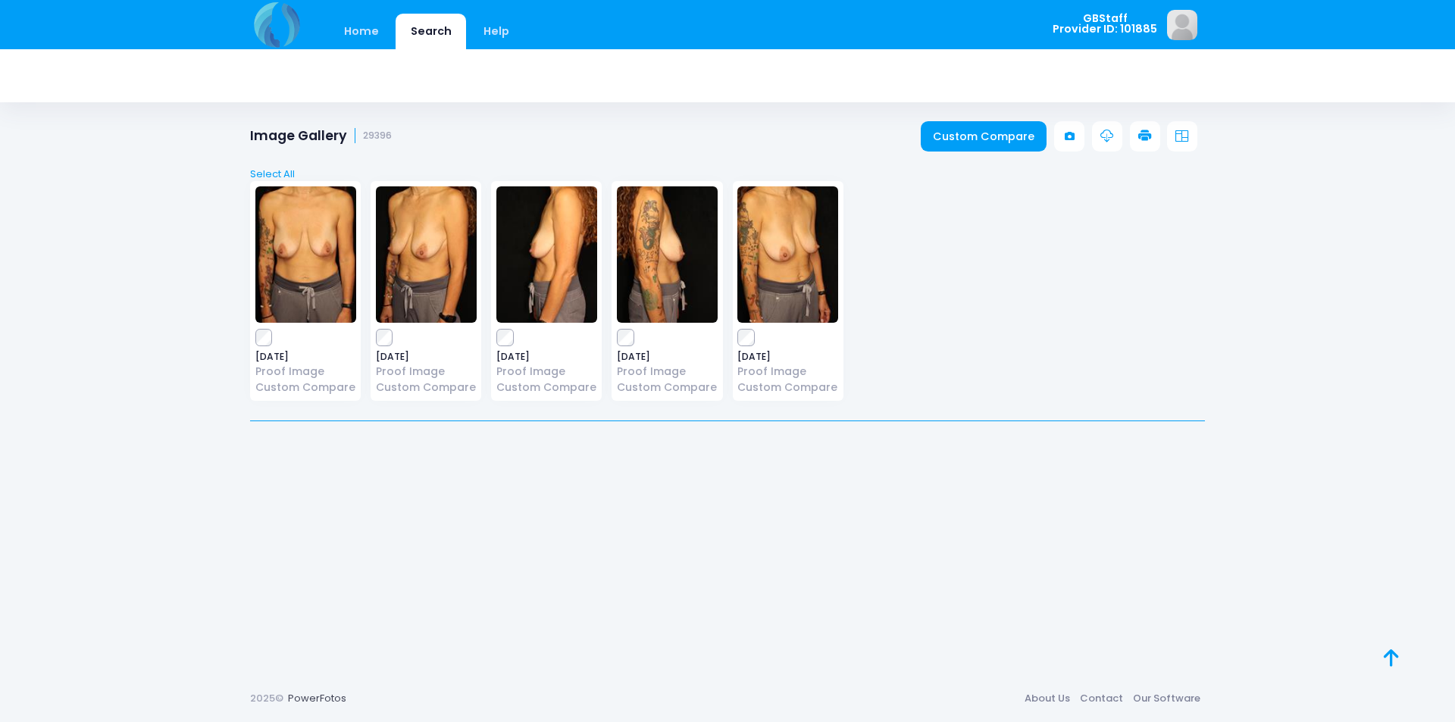 This screenshot has width=1455, height=722. I want to click on a: Home, so click(361, 31).